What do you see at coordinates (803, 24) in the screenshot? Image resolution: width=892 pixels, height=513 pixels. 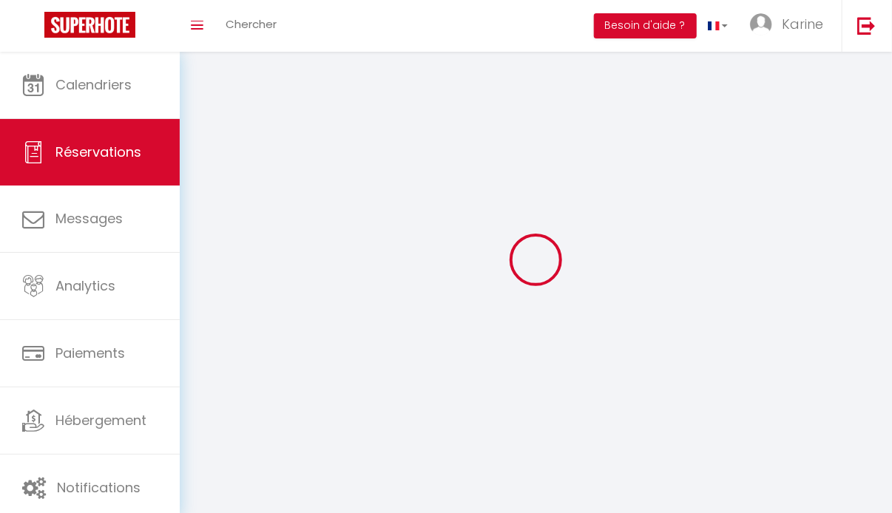 I see `span: Karine` at bounding box center [803, 24].